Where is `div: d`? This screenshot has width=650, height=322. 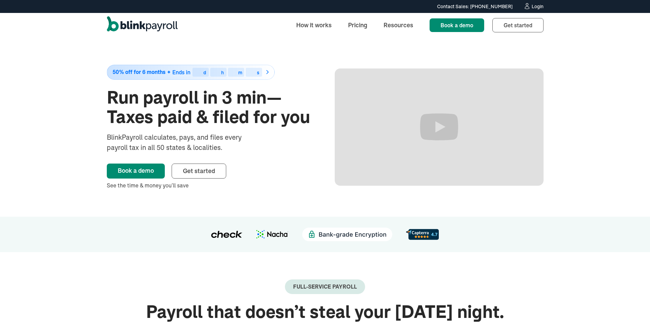
div: d is located at coordinates (205, 73).